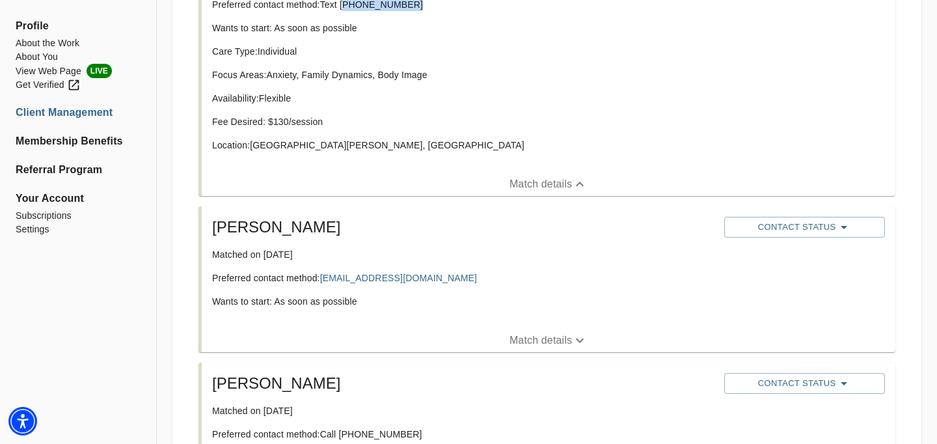  I want to click on p: Fee Desired: $ 130 /session, so click(463, 122).